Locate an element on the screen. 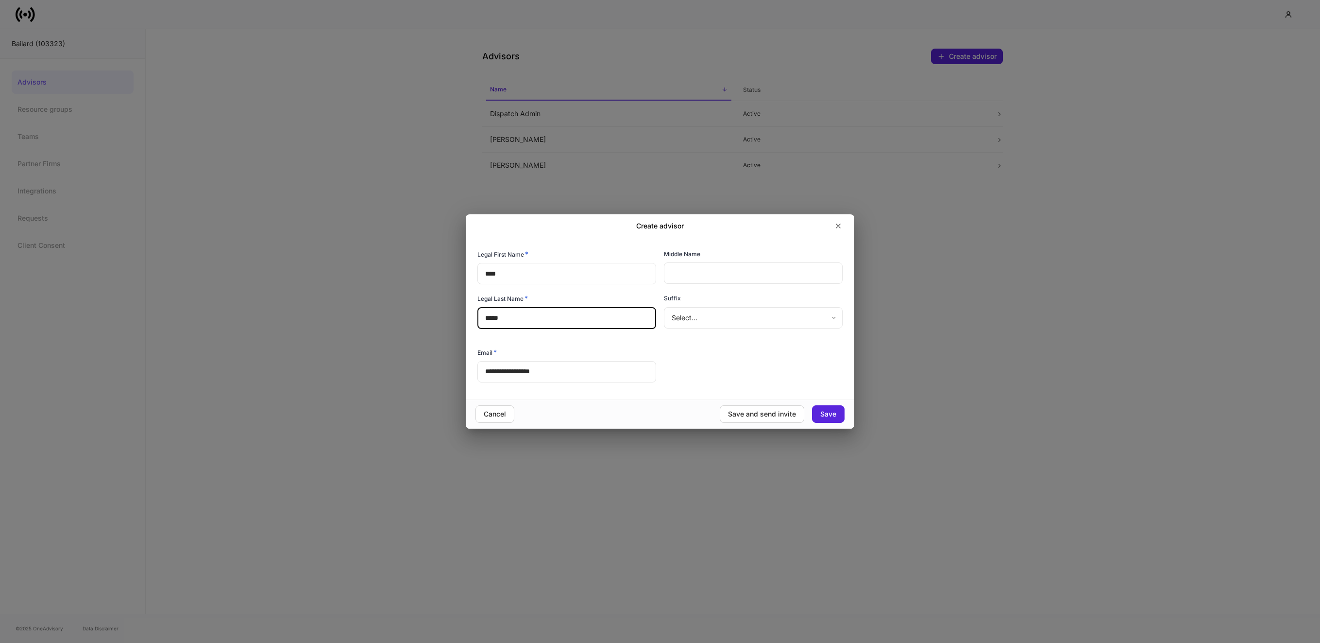 This screenshot has height=643, width=1320. button: Cancel is located at coordinates (495, 414).